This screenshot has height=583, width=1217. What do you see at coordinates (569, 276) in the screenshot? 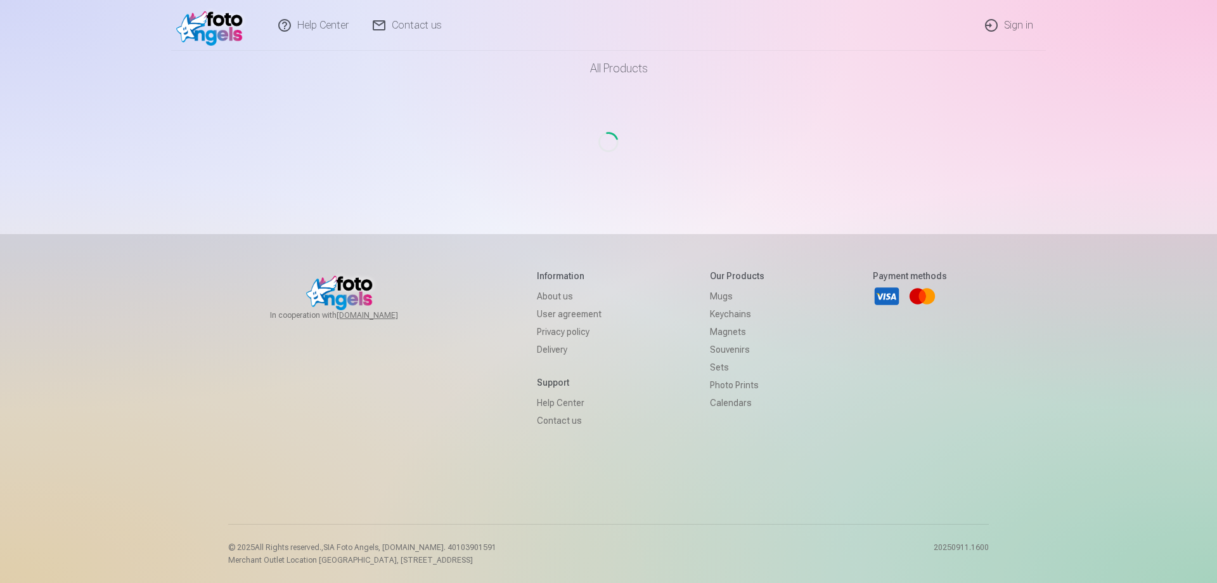
I see `h5: Information` at bounding box center [569, 276].